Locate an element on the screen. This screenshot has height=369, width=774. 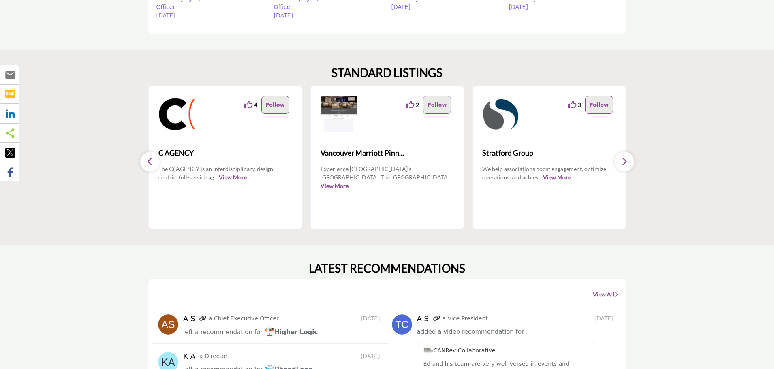
span: 4 is located at coordinates (256, 105).